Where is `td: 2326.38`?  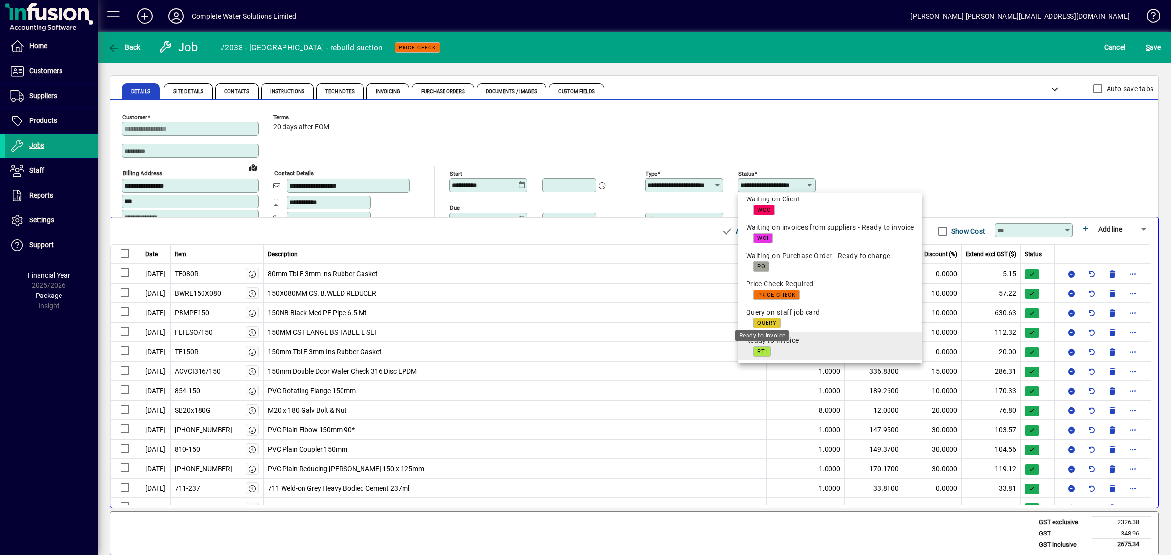 td: 2326.38 is located at coordinates (1122, 523).